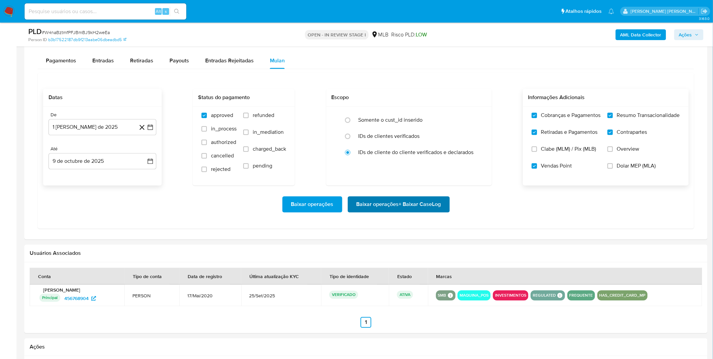 This screenshot has height=359, width=713. Describe the element at coordinates (380, 35) in the screenshot. I see `div: MLB` at that location.